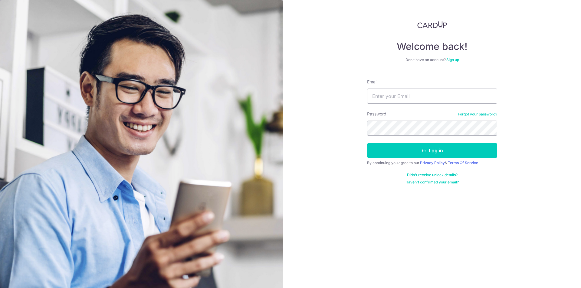 The width and height of the screenshot is (581, 288). Describe the element at coordinates (432, 151) in the screenshot. I see `button: Log in` at that location.